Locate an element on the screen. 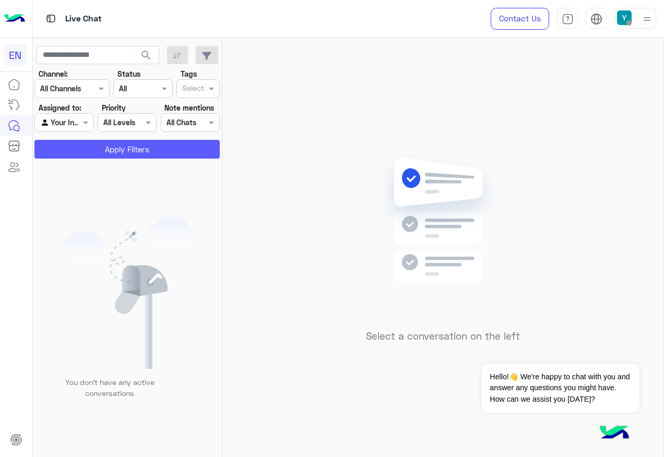  img: no messages is located at coordinates (443, 236).